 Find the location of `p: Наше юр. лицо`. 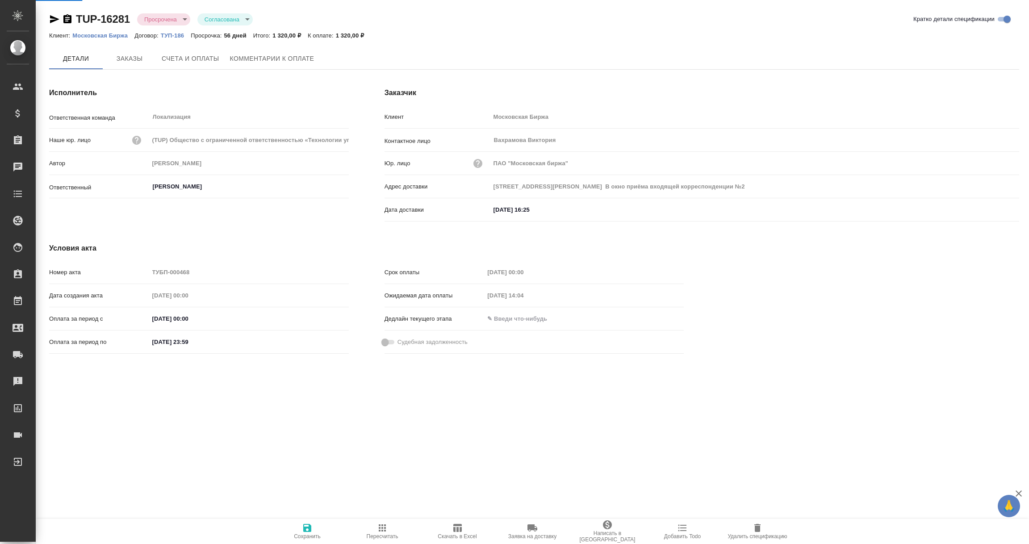

p: Наше юр. лицо is located at coordinates (70, 140).